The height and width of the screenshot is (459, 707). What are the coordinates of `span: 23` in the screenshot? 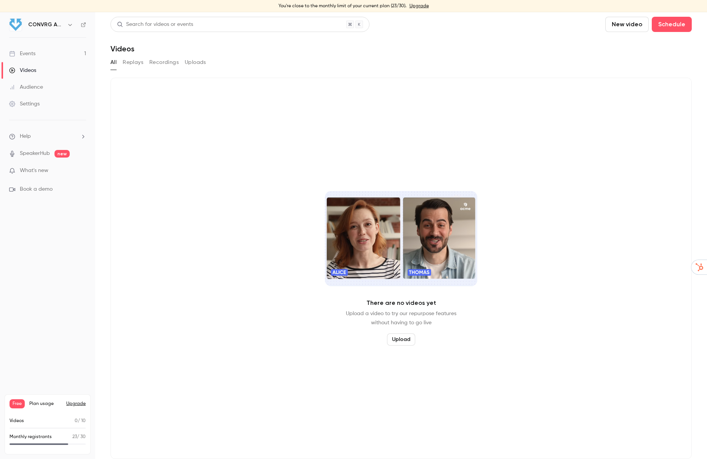 It's located at (75, 437).